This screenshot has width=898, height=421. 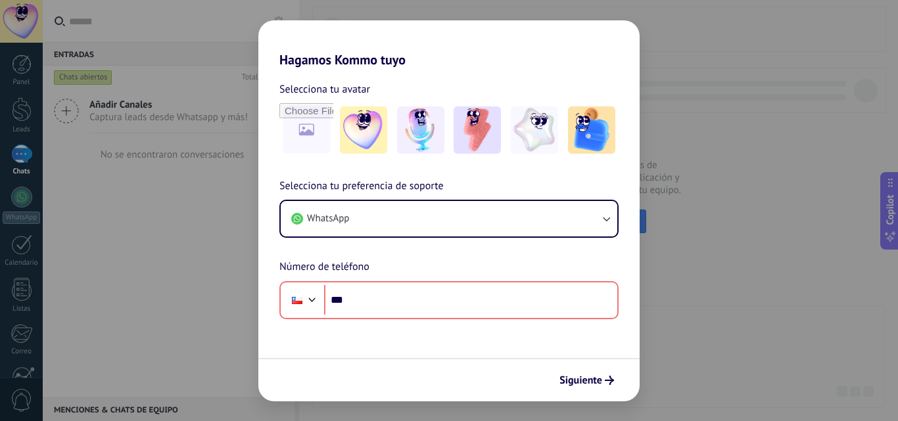 What do you see at coordinates (297, 300) in the screenshot?
I see `div: Chile: + 56` at bounding box center [297, 300].